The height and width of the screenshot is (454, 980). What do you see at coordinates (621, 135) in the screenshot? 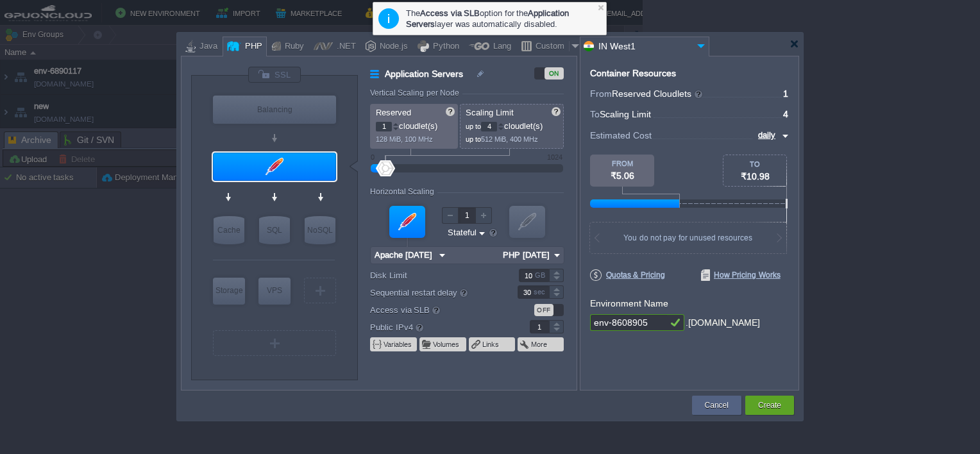
I see `span: Estimated Cost` at bounding box center [621, 135].